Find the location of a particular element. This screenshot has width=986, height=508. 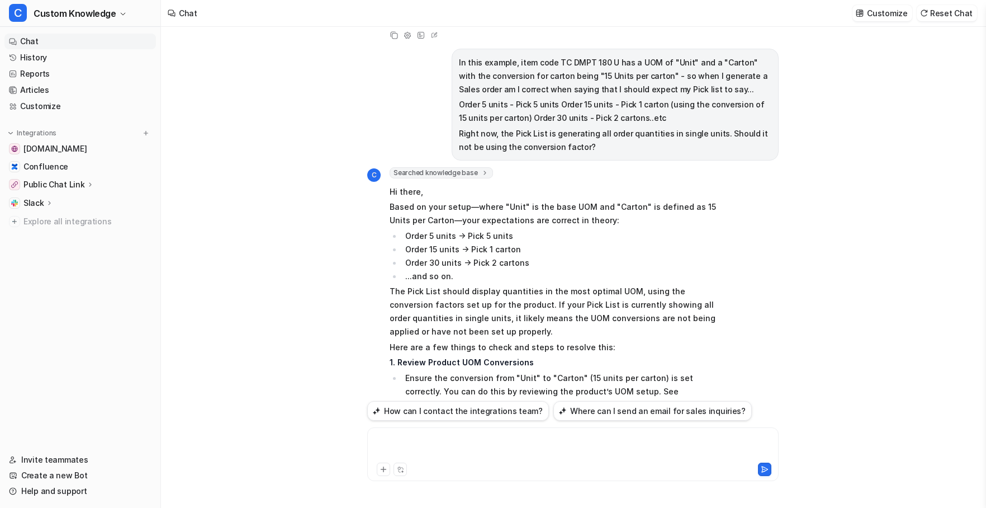

img: Confluence is located at coordinates (15, 167).